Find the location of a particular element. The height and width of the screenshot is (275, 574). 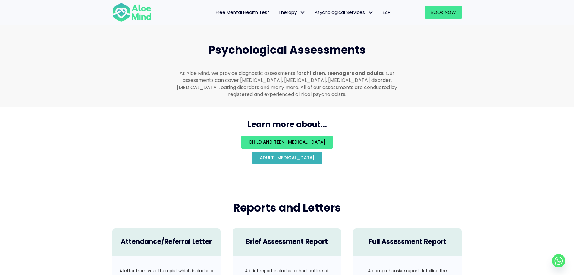

span: Therapy is located at coordinates (292, 12).